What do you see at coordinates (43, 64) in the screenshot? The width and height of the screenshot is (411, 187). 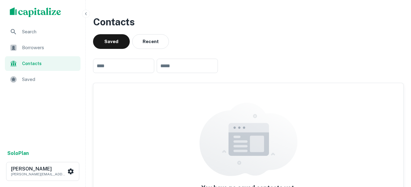 I see `a: Contacts` at bounding box center [43, 64].